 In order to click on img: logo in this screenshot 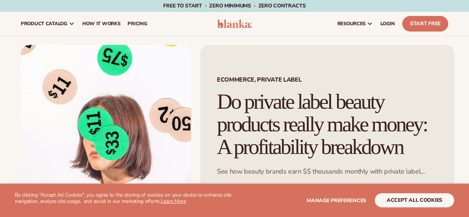, I will do `click(234, 24)`.